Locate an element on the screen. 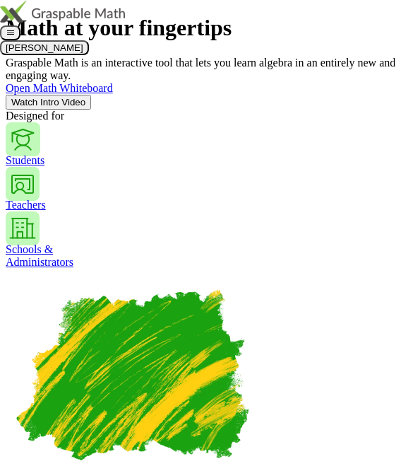 Image resolution: width=413 pixels, height=466 pixels. button: Watch Intro Video is located at coordinates (48, 102).